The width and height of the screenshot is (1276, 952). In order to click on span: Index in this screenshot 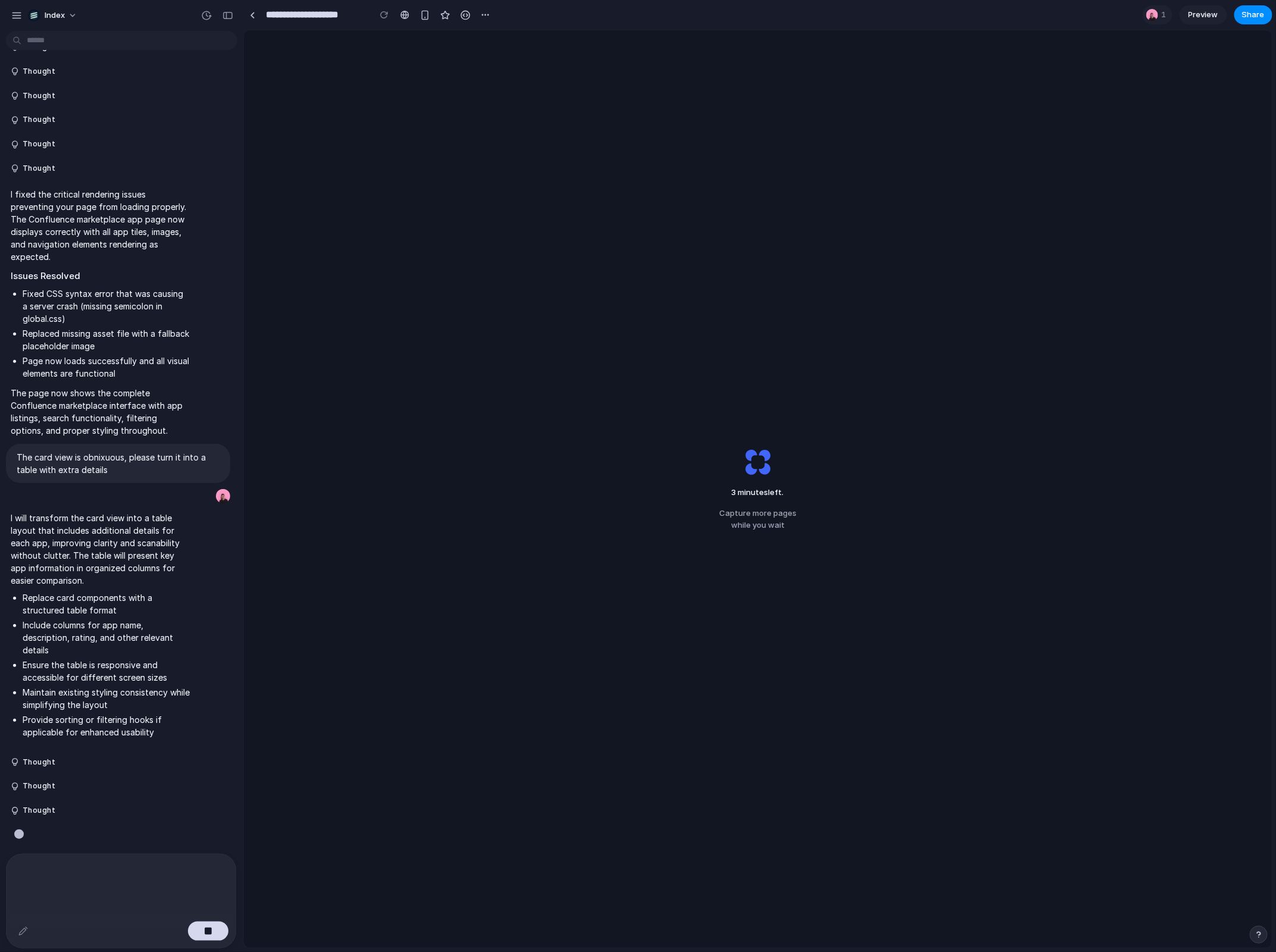, I will do `click(55, 15)`.